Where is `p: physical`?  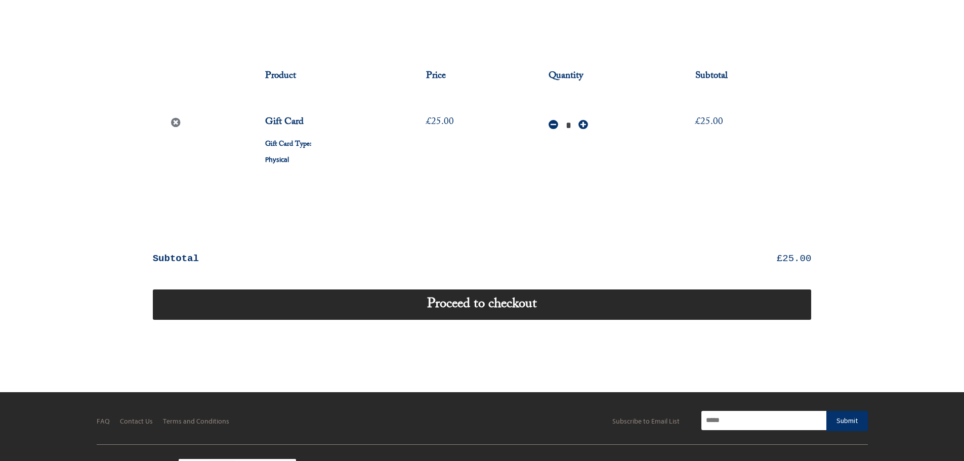
p: physical is located at coordinates (330, 160).